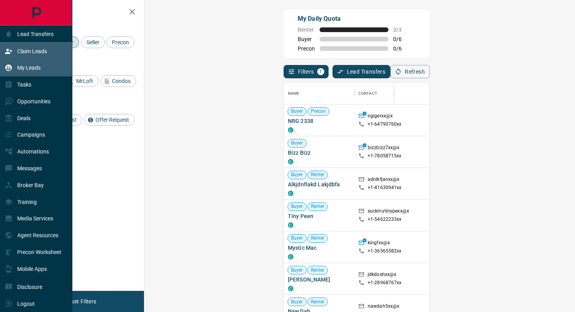 This screenshot has height=312, width=575. What do you see at coordinates (384, 124) in the screenshot?
I see `p: +1- 64790760xx` at bounding box center [384, 124].